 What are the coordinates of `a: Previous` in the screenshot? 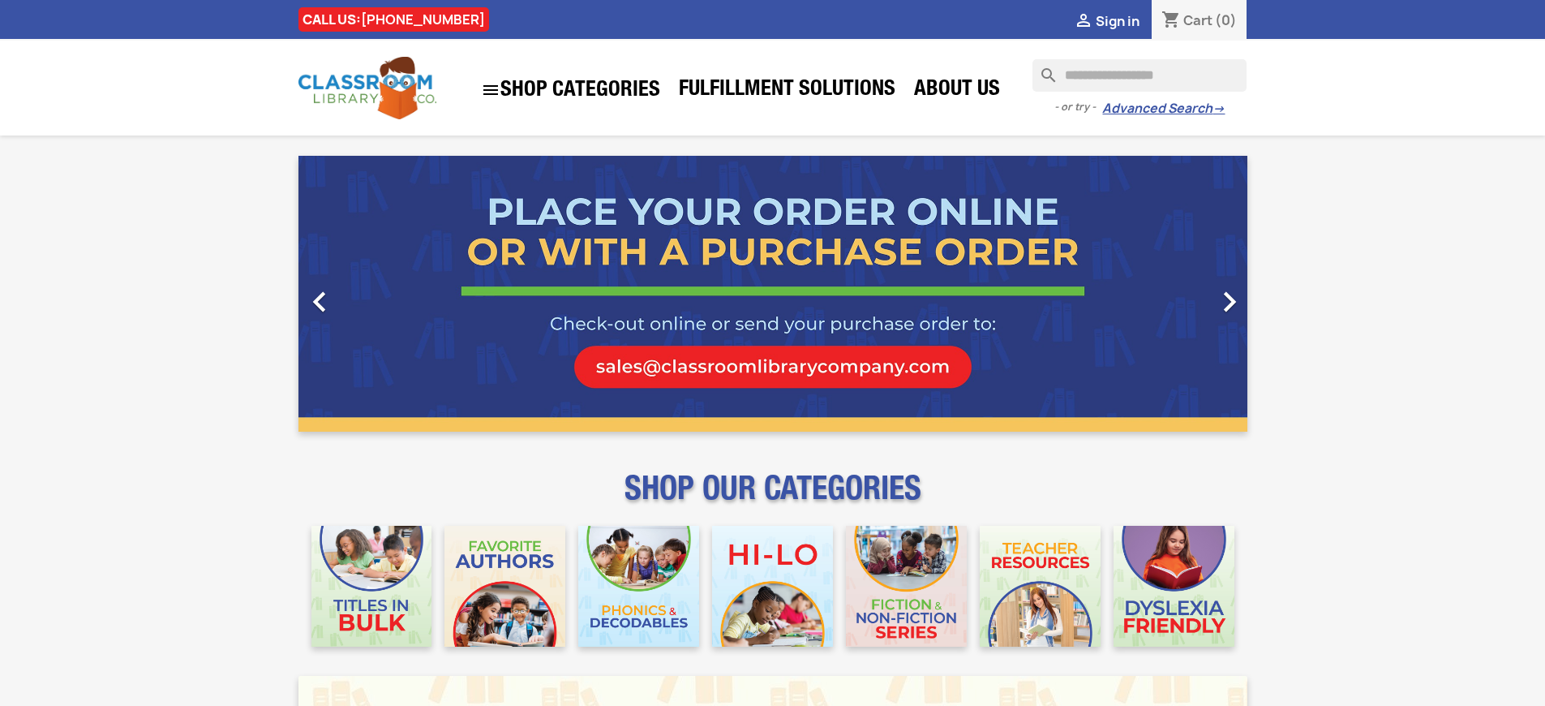 It's located at (370, 294).